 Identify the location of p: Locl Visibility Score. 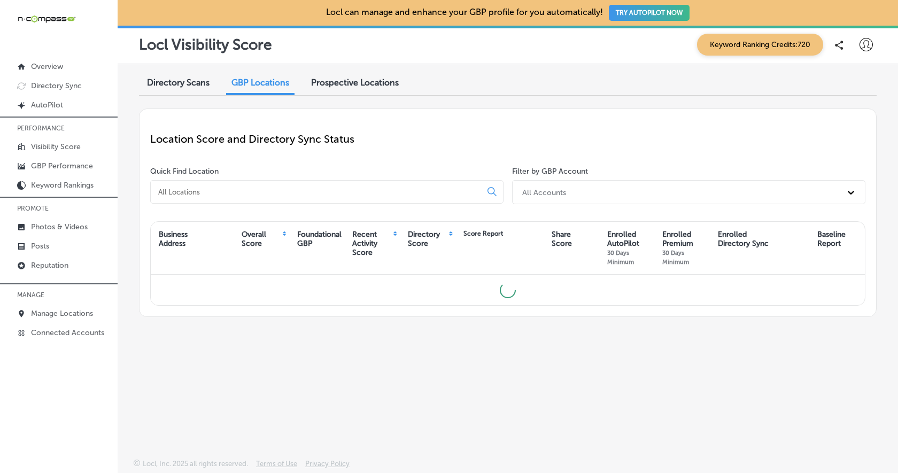
(205, 44).